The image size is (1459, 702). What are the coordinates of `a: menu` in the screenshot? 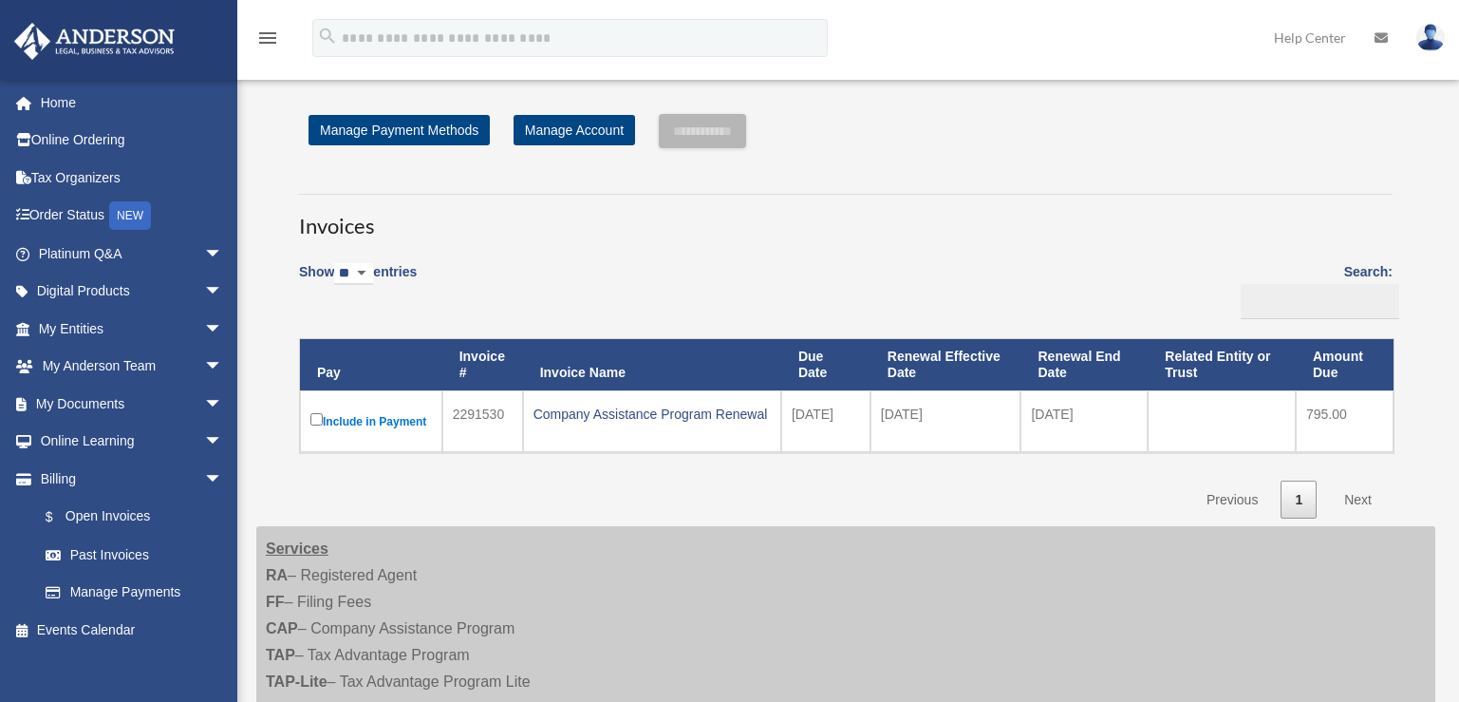 It's located at (268, 41).